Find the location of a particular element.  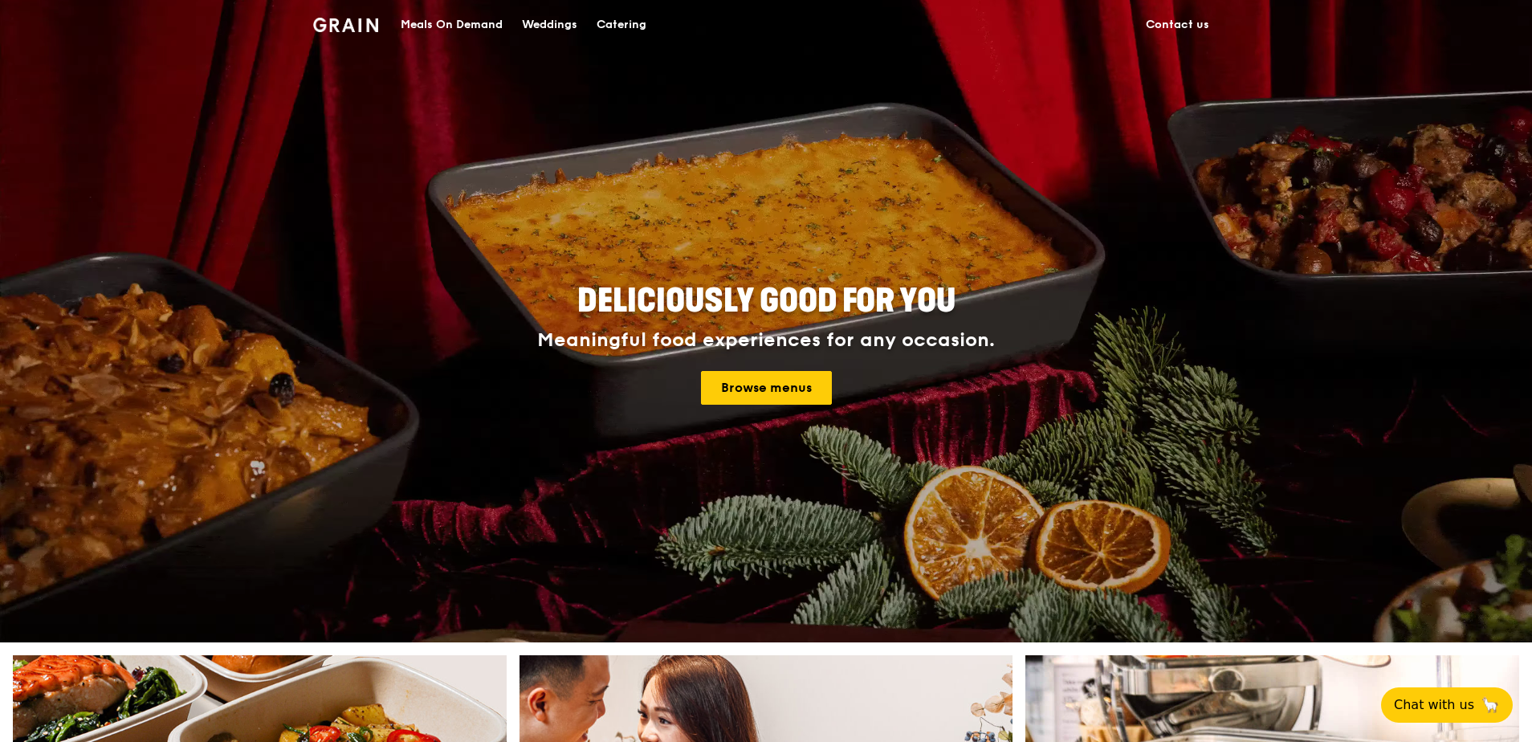

a: Weddings is located at coordinates (549, 25).